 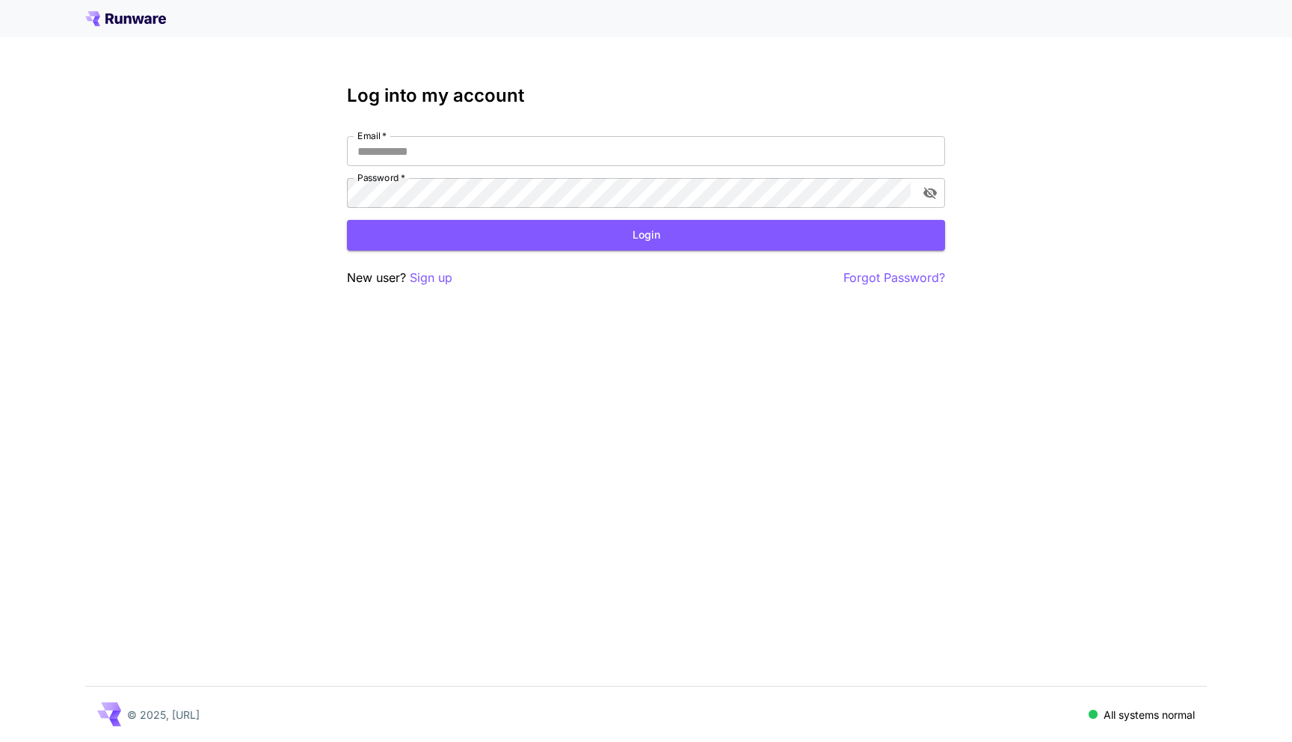 What do you see at coordinates (894, 277) in the screenshot?
I see `button: Forgot Password?` at bounding box center [894, 277].